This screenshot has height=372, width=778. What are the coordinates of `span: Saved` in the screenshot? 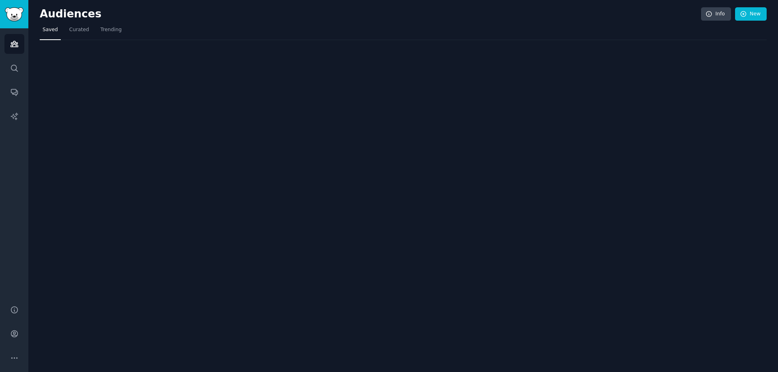 It's located at (50, 30).